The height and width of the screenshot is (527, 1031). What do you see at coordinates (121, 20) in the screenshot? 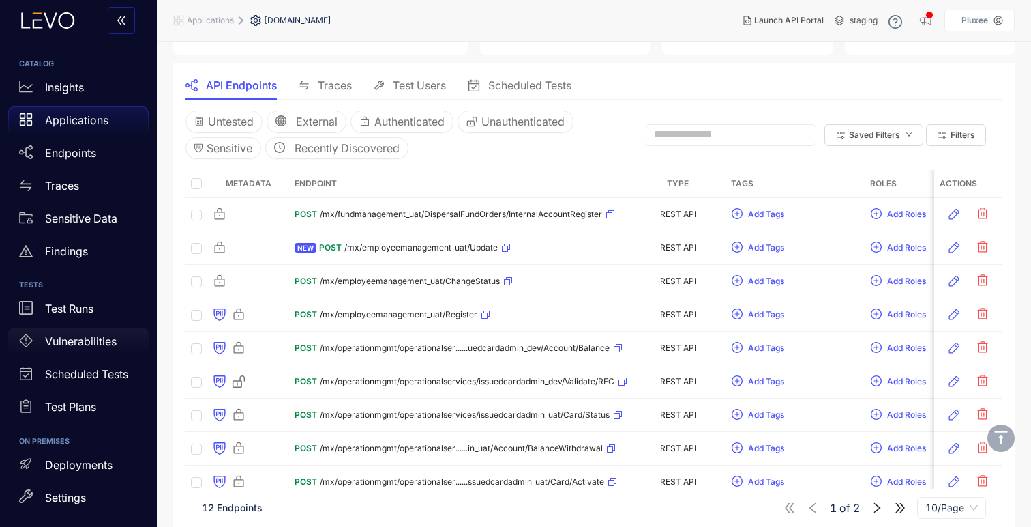
I see `button: double-left` at bounding box center [121, 20].